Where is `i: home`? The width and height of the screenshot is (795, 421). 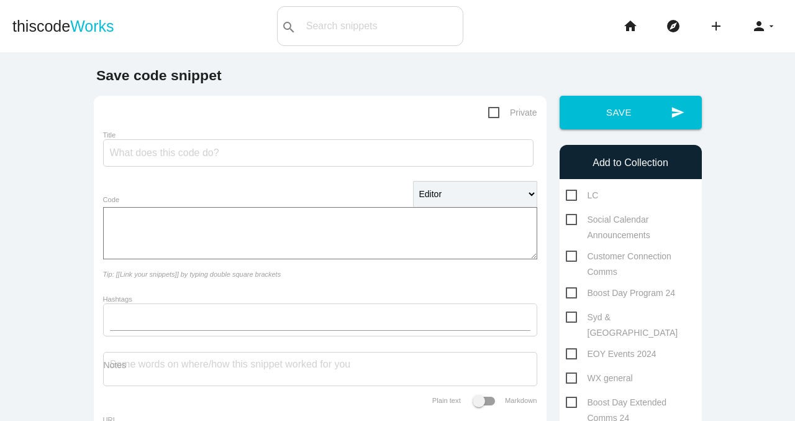 i: home is located at coordinates (631, 26).